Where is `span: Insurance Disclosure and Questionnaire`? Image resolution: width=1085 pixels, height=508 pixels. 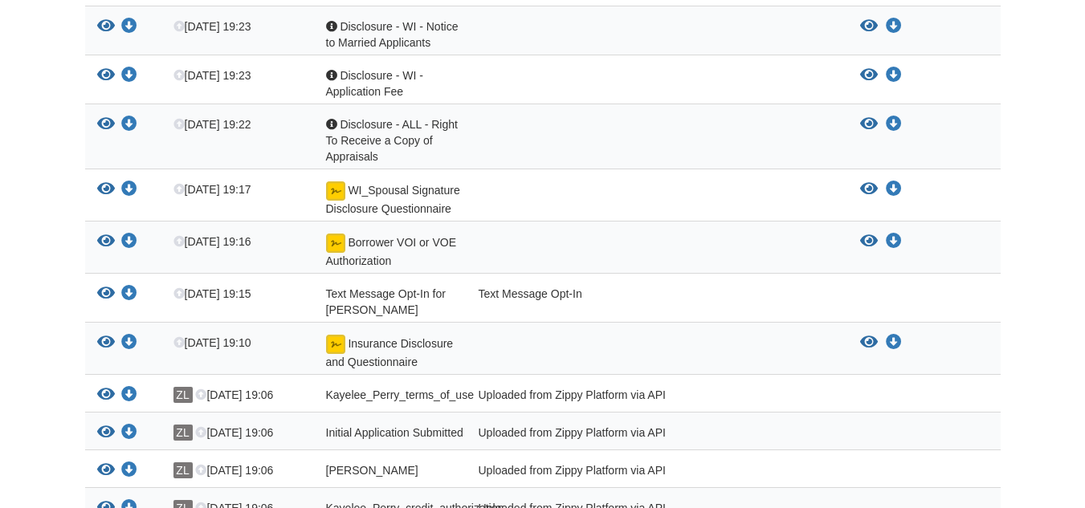
span: Insurance Disclosure and Questionnaire is located at coordinates (389, 352).